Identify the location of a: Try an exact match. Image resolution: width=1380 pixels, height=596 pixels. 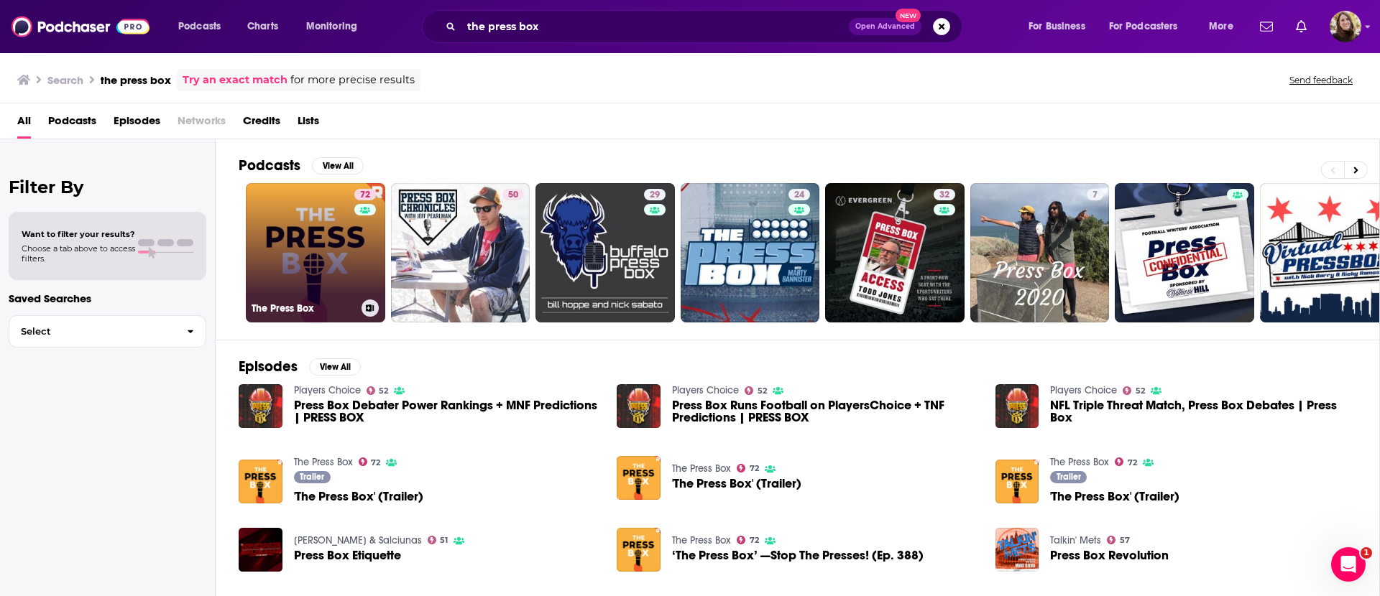
(235, 80).